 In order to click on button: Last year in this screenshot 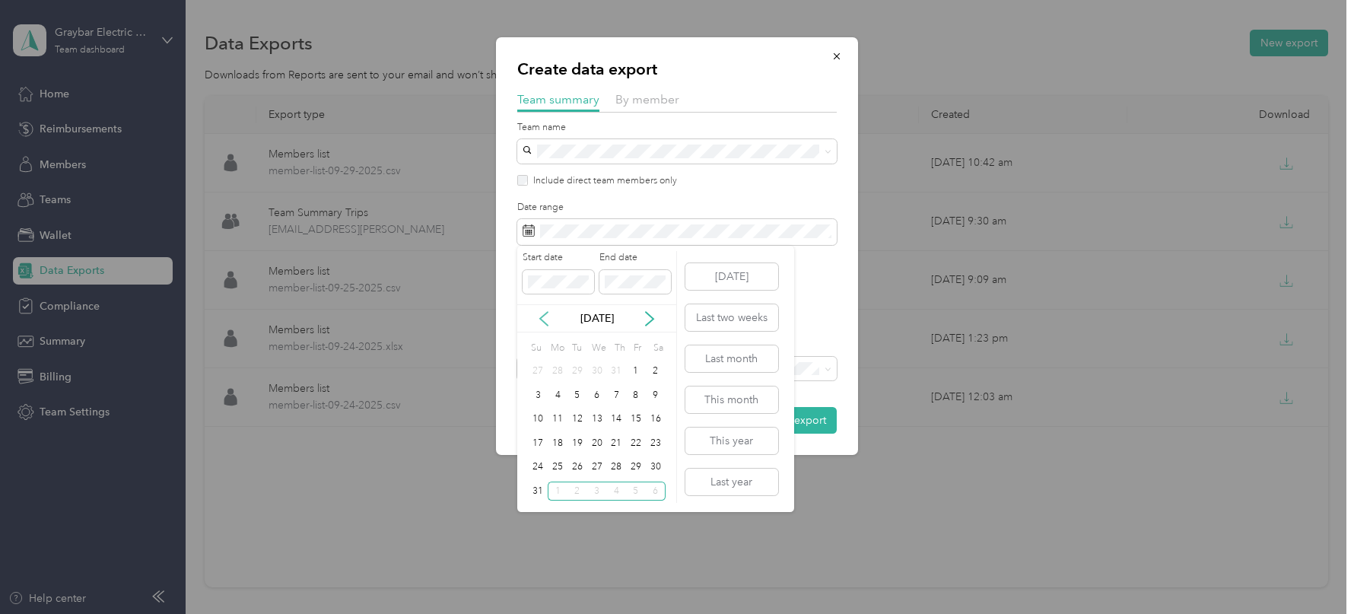, I will do `click(732, 482)`.